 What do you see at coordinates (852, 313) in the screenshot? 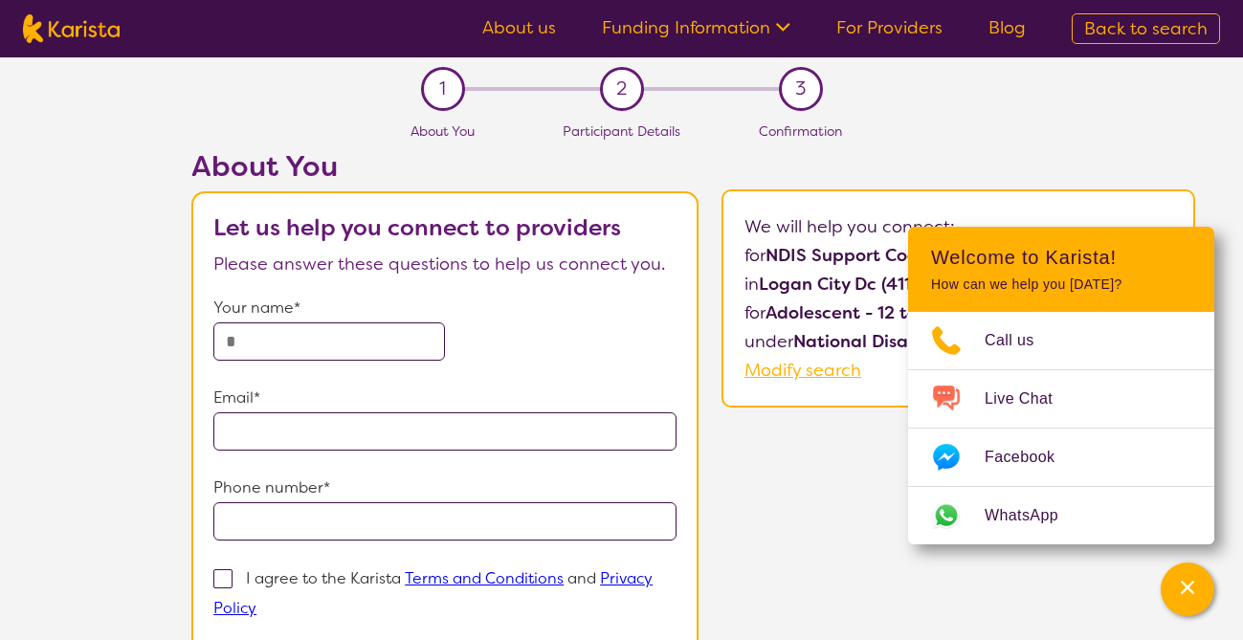
I see `b: Adolescent - 12 to 17` at bounding box center [852, 313].